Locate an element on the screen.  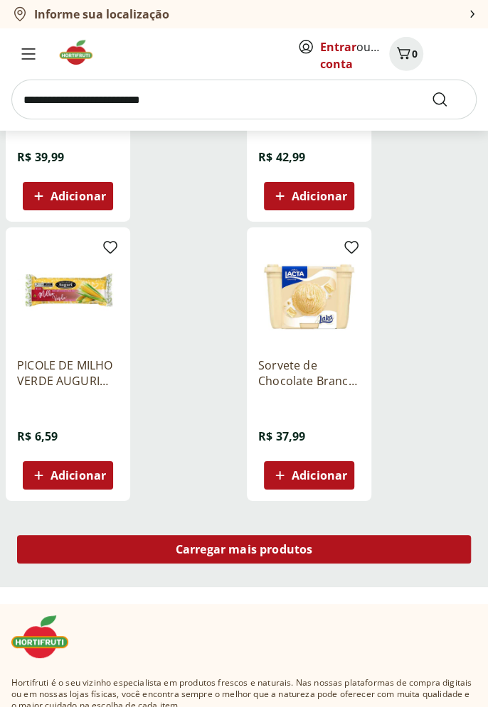
span: R$ 6,59 is located at coordinates (37, 436).